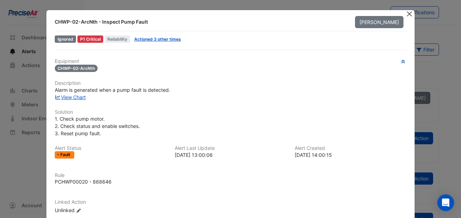 The image size is (461, 218). I want to click on h6: Linked Action, so click(230, 202).